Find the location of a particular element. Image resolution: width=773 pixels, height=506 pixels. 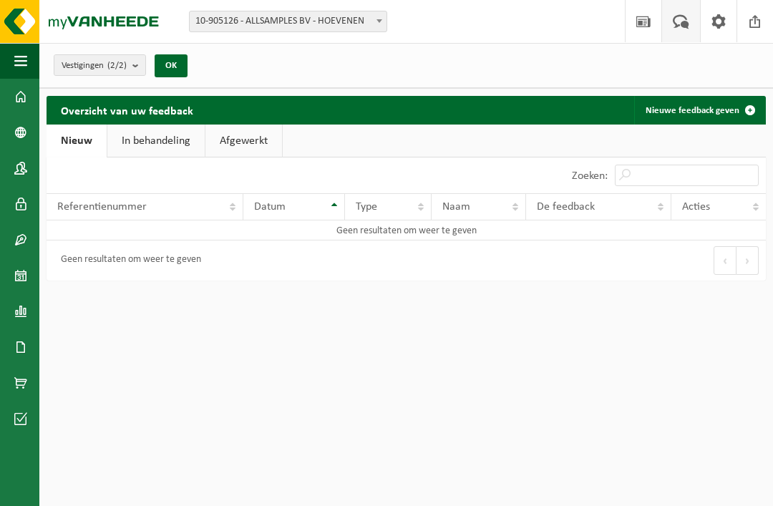

span: 10-905126 - ALLSAMPLES BV - HOEVENEN is located at coordinates (288, 21).